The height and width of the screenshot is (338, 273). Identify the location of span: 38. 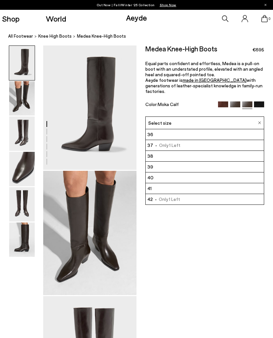
(150, 156).